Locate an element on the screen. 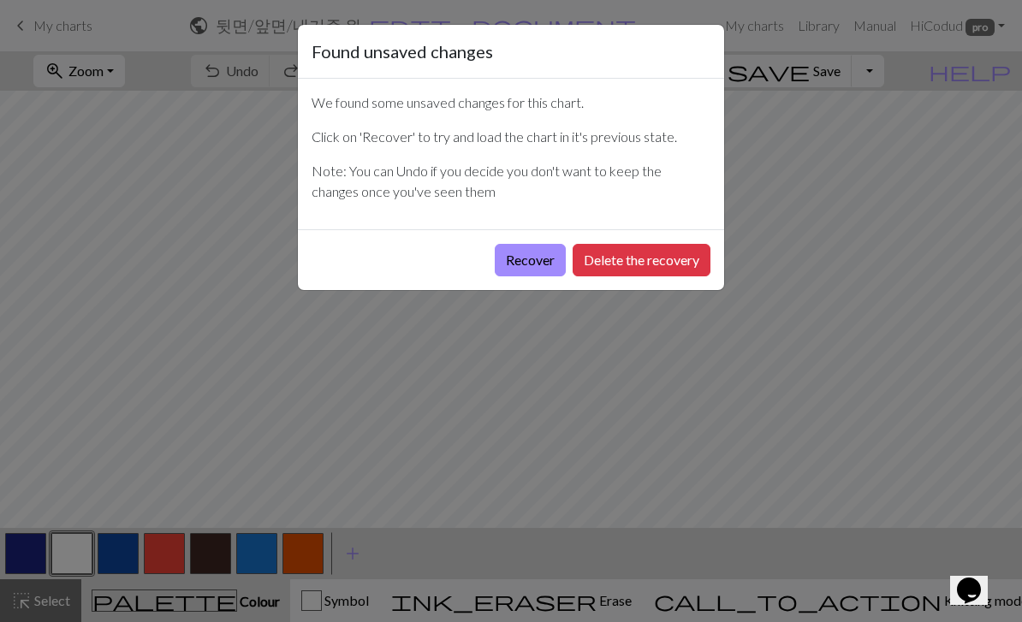  p: Note: You can Undo if you decide you don't want to keep the changes once you've seen them is located at coordinates (511, 182).